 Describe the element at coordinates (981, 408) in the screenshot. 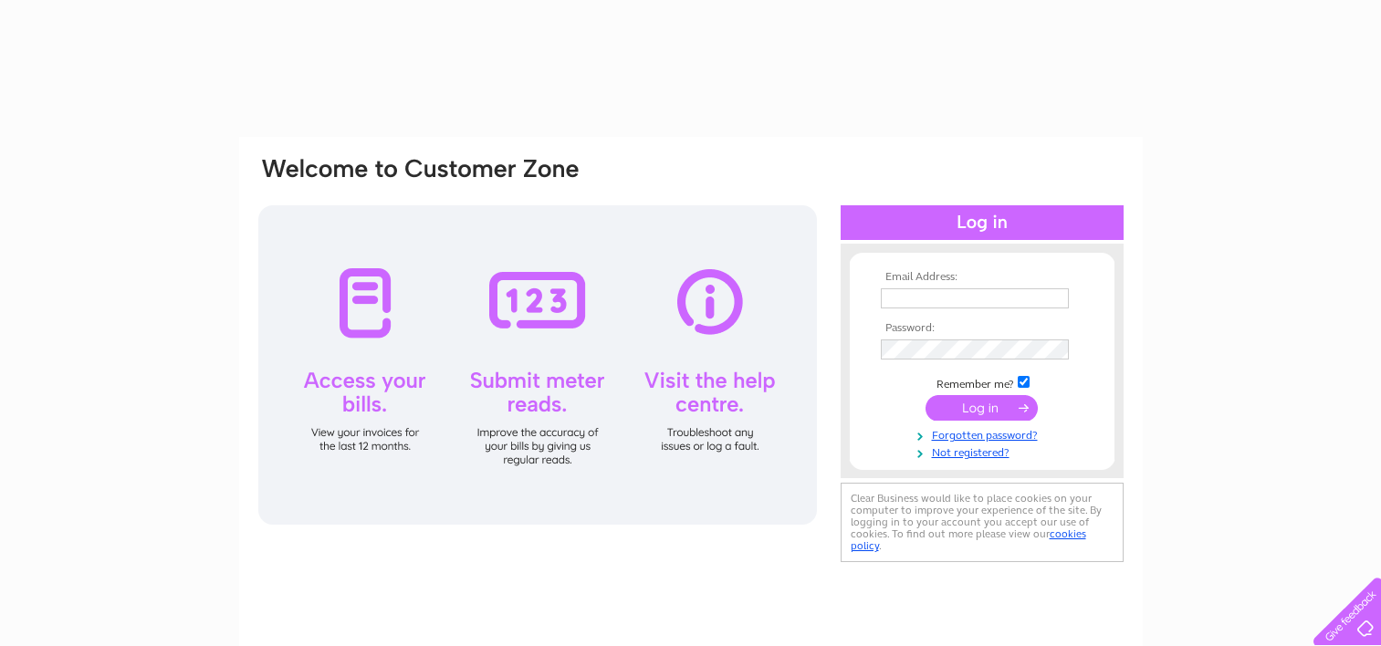

I see `input: Submit` at that location.